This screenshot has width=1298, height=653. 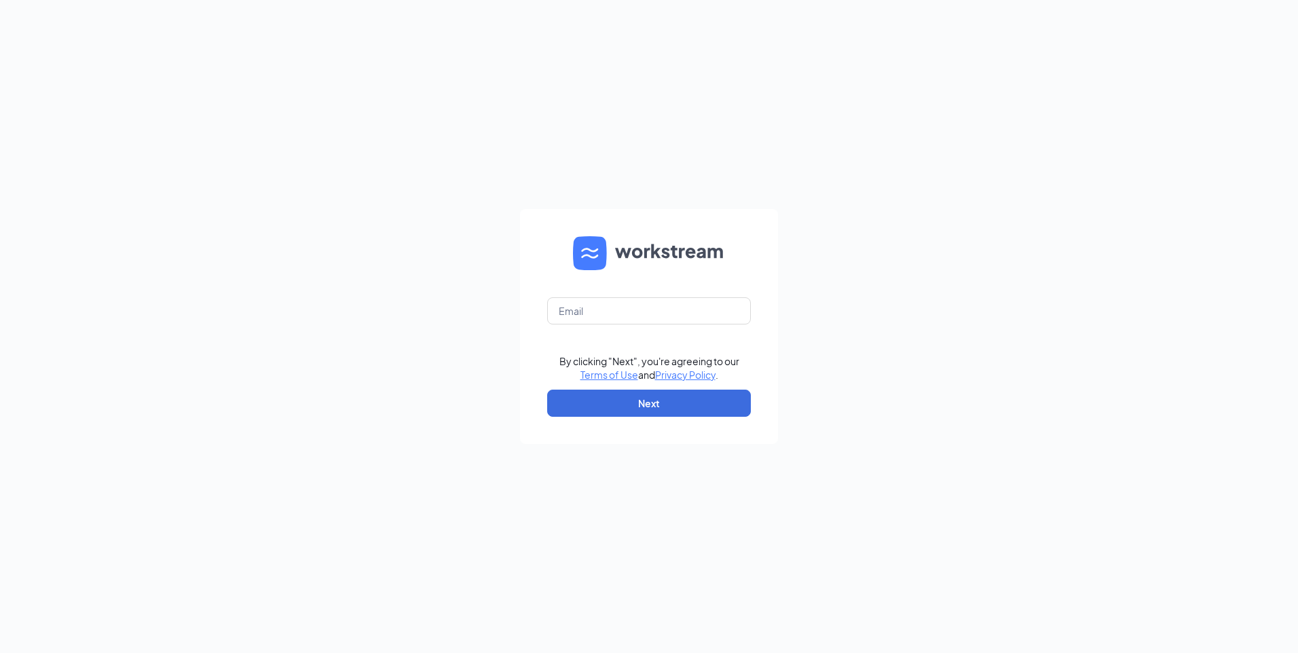 I want to click on img: WS logo and Workstream text, so click(x=649, y=253).